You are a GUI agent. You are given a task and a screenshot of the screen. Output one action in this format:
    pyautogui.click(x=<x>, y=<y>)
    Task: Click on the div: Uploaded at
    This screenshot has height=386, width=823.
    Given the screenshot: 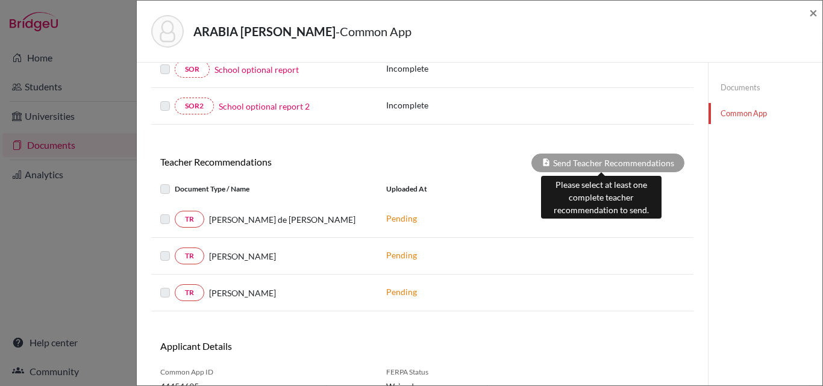 What is the action you would take?
    pyautogui.click(x=467, y=189)
    